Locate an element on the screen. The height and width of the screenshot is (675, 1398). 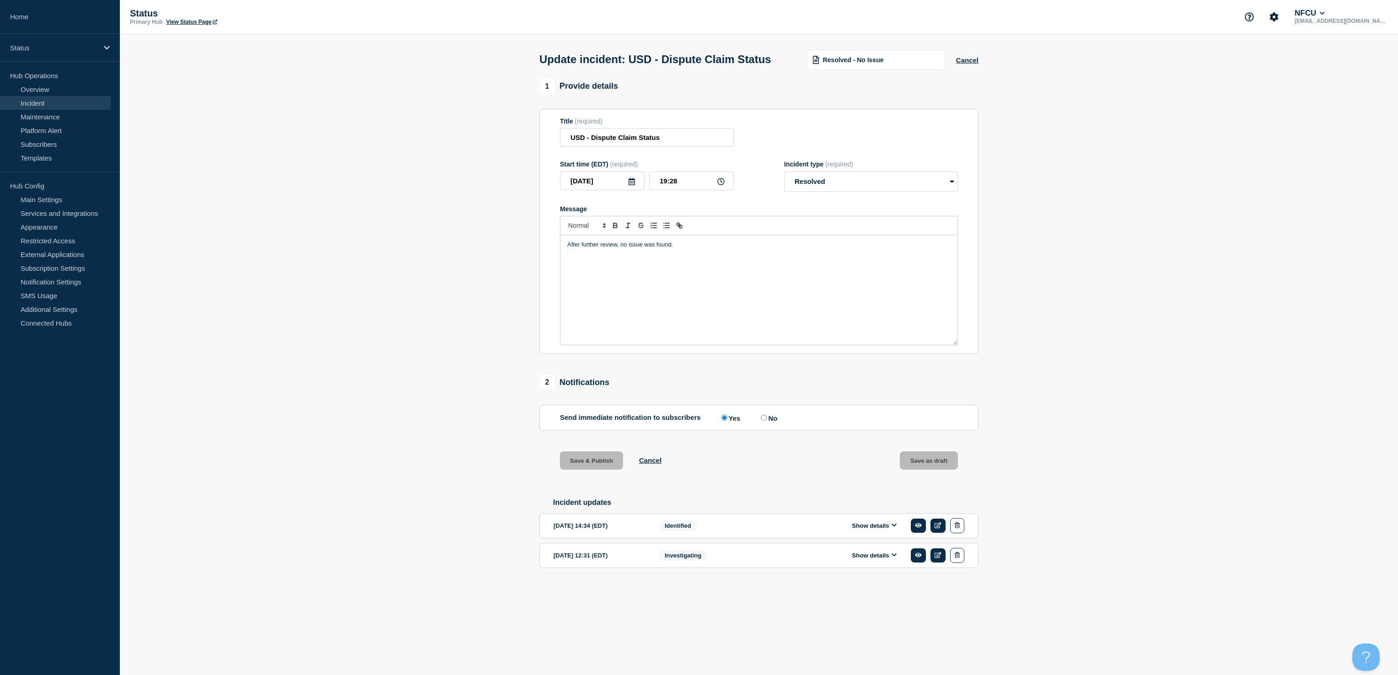
div: Incident type is located at coordinates (871, 164).